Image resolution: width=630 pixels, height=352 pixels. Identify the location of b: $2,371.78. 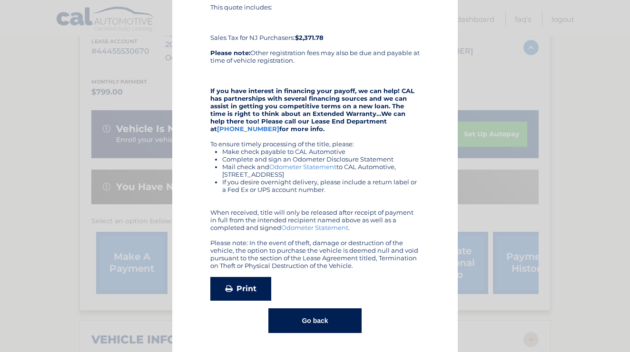
(309, 38).